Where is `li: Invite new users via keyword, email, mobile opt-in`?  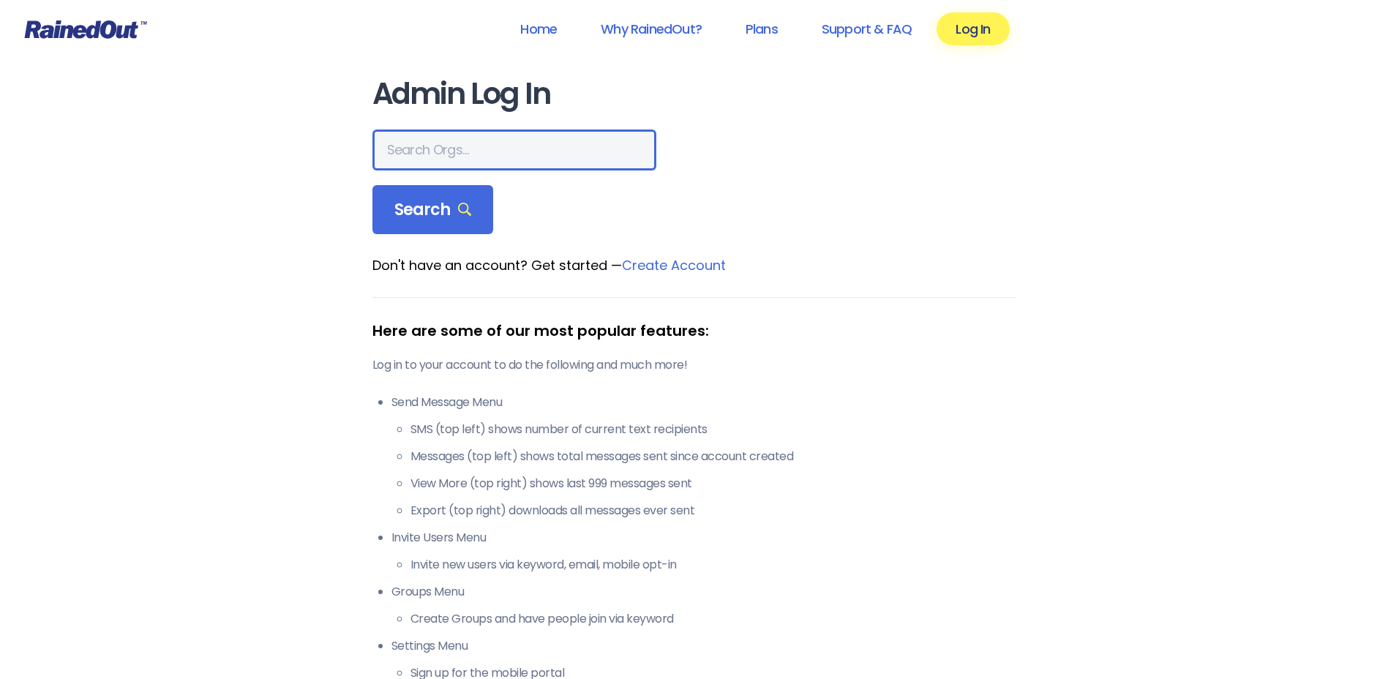
li: Invite new users via keyword, email, mobile opt-in is located at coordinates (713, 565).